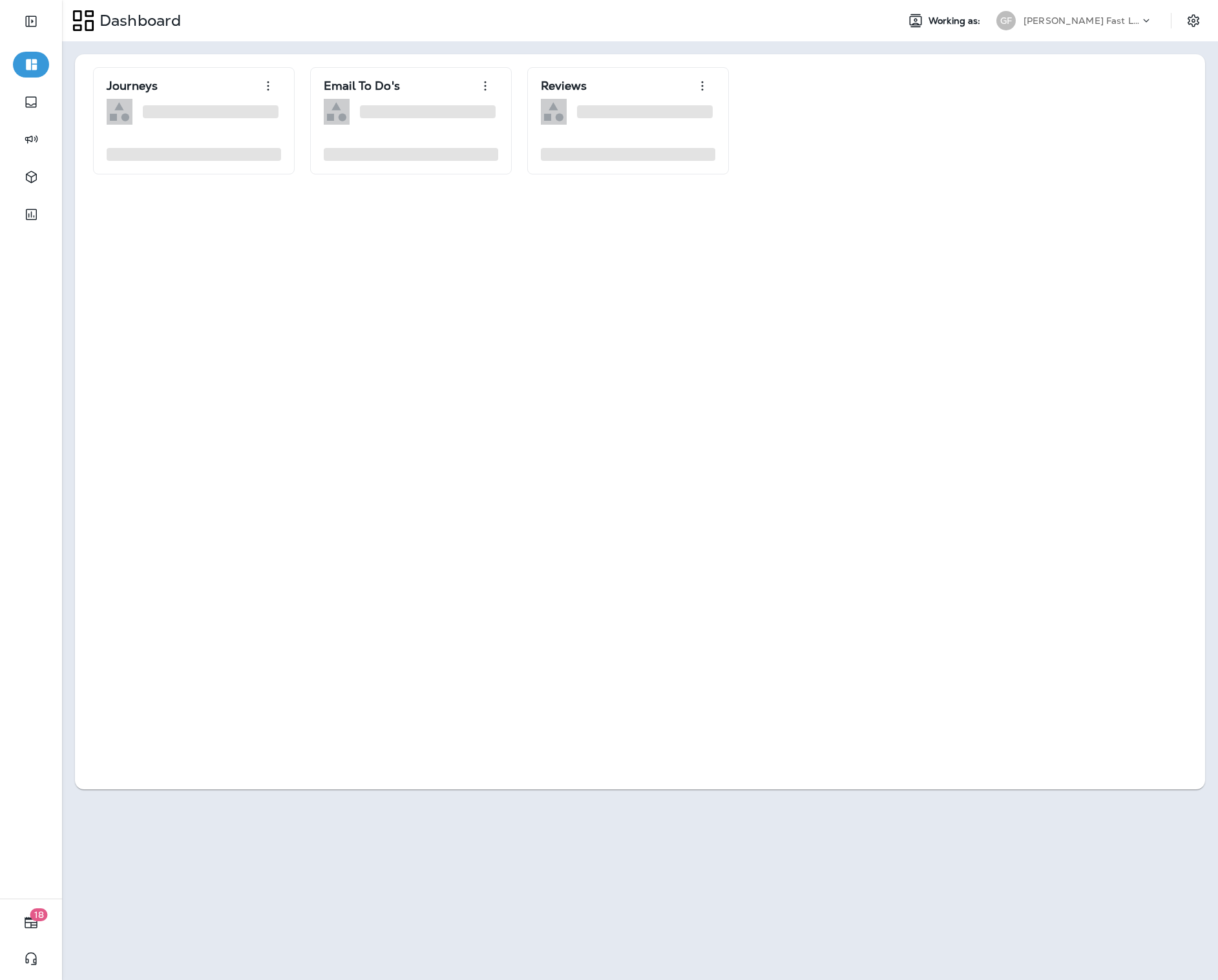 Image resolution: width=1218 pixels, height=980 pixels. Describe the element at coordinates (138, 21) in the screenshot. I see `p: Dashboard` at that location.